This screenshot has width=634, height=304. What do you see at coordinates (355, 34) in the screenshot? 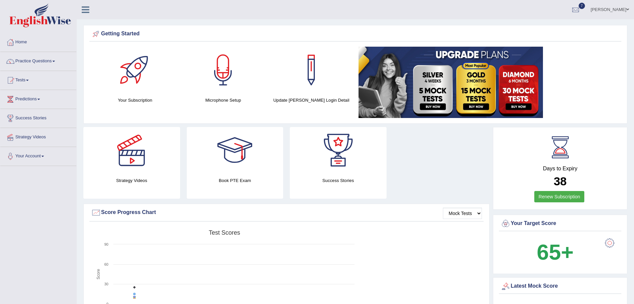
I see `div: Getting Started` at bounding box center [355, 34].